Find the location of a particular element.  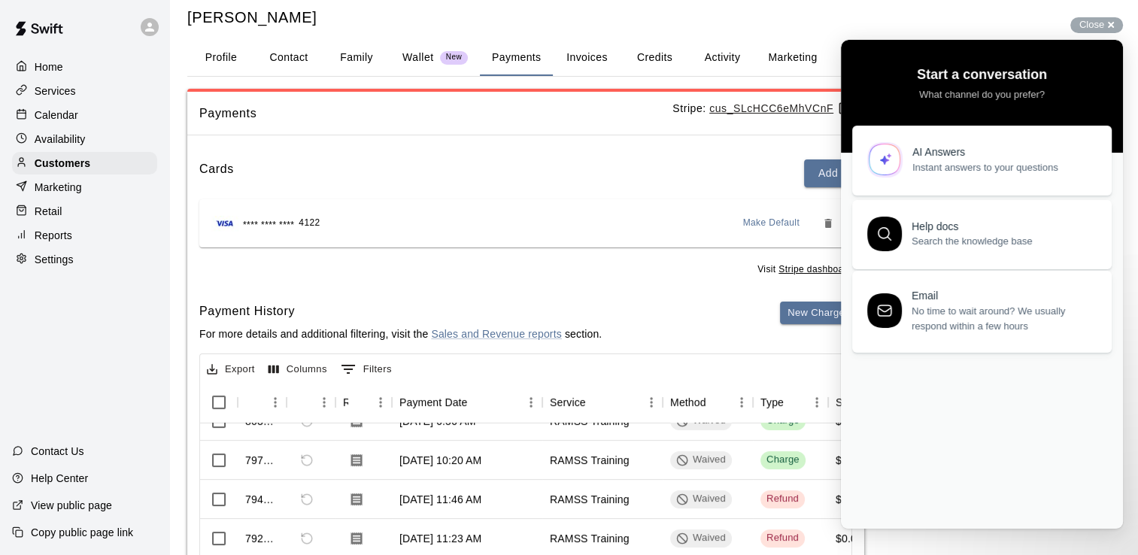

span: 4122 is located at coordinates (309, 223).